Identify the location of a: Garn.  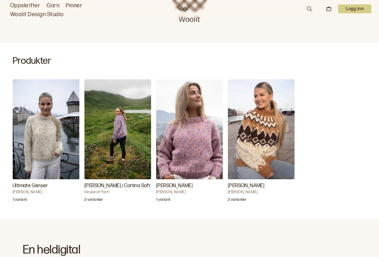
(53, 6).